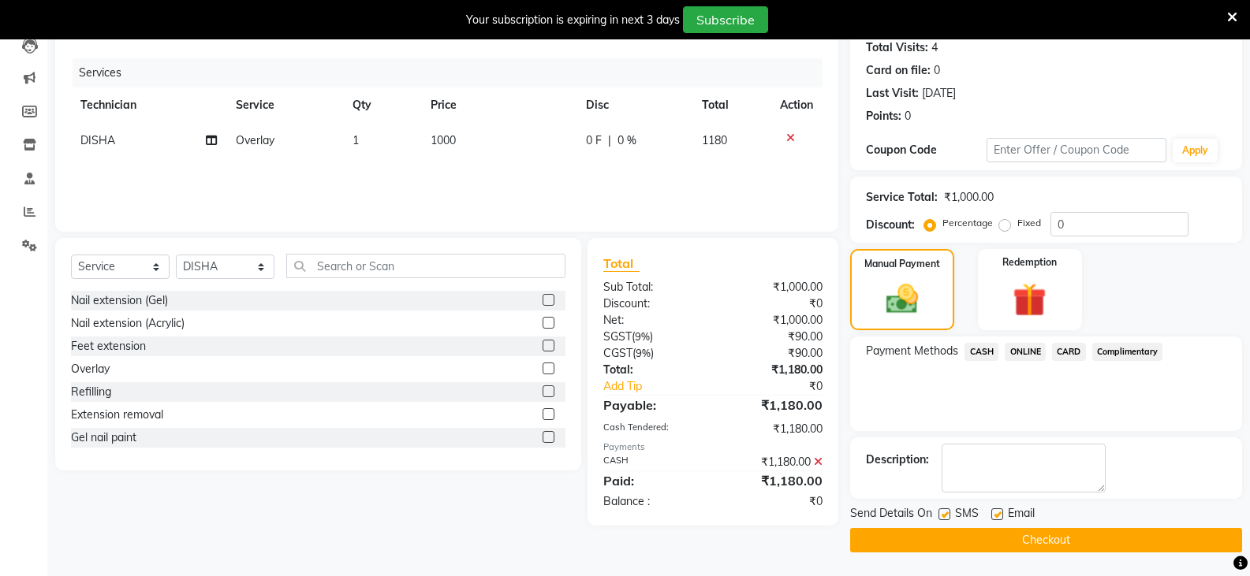 Image resolution: width=1250 pixels, height=576 pixels. What do you see at coordinates (967, 515) in the screenshot?
I see `span: SMS` at bounding box center [967, 515].